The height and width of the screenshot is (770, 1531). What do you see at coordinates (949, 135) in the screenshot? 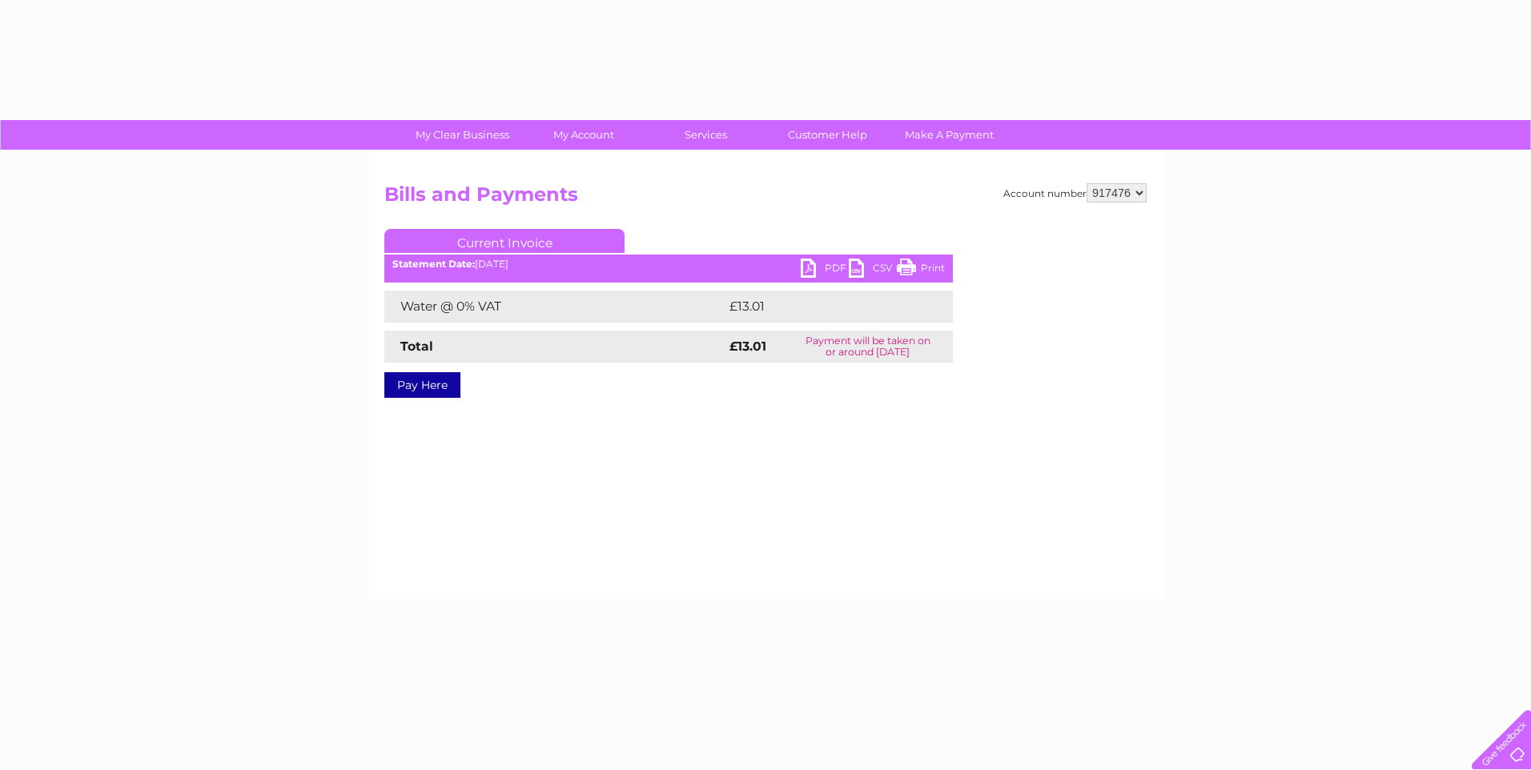
I see `a: Make A Payment` at bounding box center [949, 135].